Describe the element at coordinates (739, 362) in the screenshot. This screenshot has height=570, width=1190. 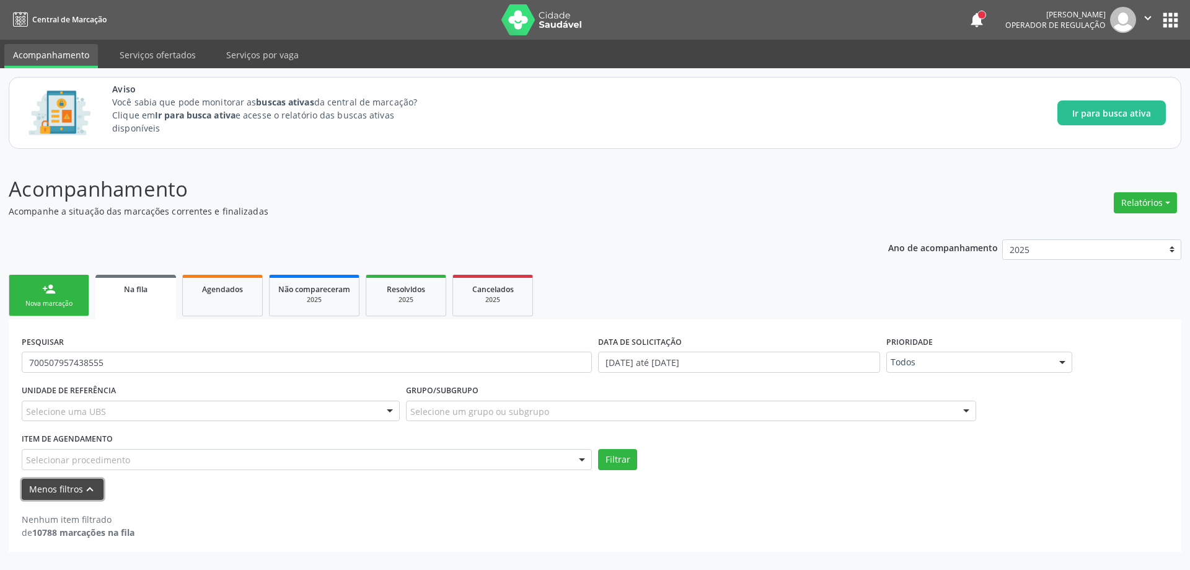
I see `input: Selecione um intervalo` at that location.